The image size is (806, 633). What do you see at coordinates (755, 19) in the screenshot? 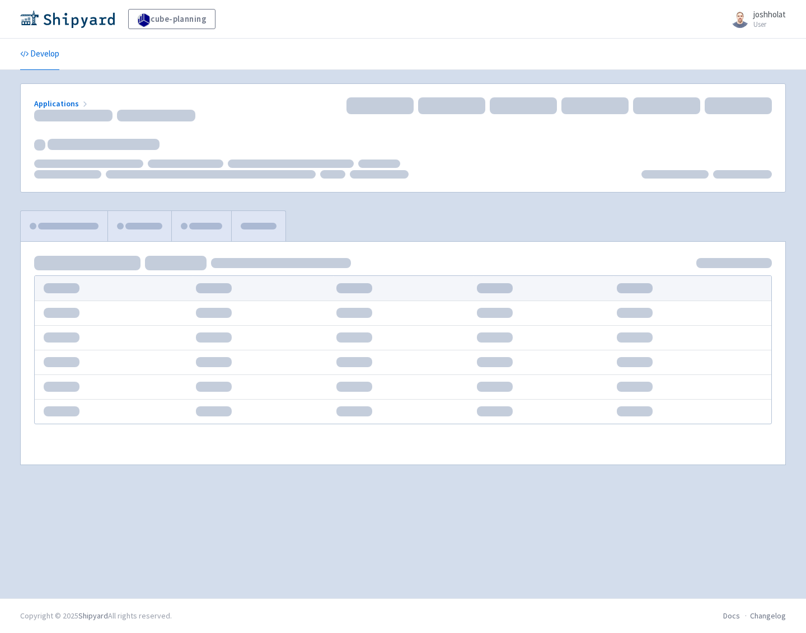
I see `a: joshholat User` at bounding box center [755, 19].